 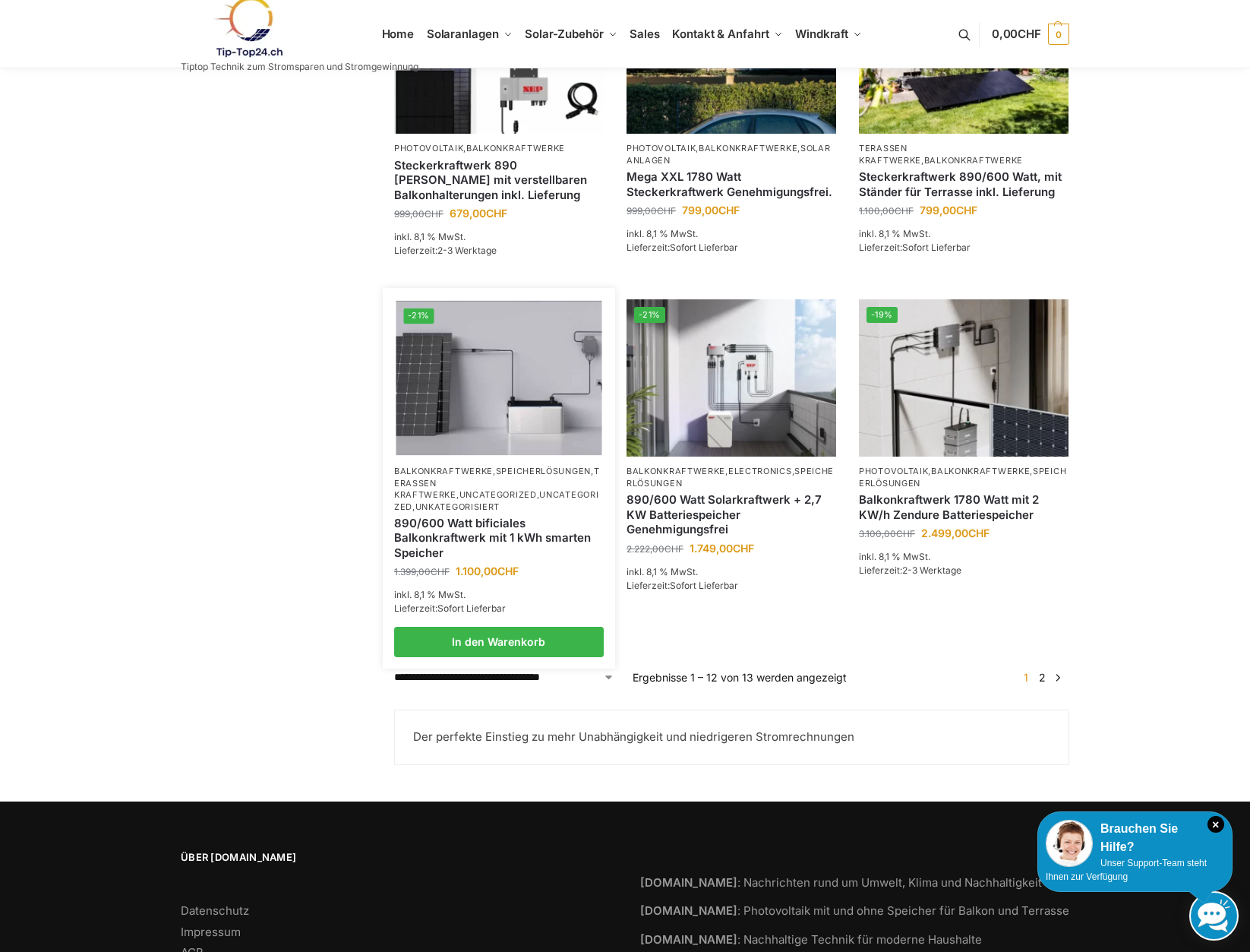 I want to click on a: -19%Zendure-solar-flow-Batteriespeicher für Balkonkraftwerke, so click(x=964, y=377).